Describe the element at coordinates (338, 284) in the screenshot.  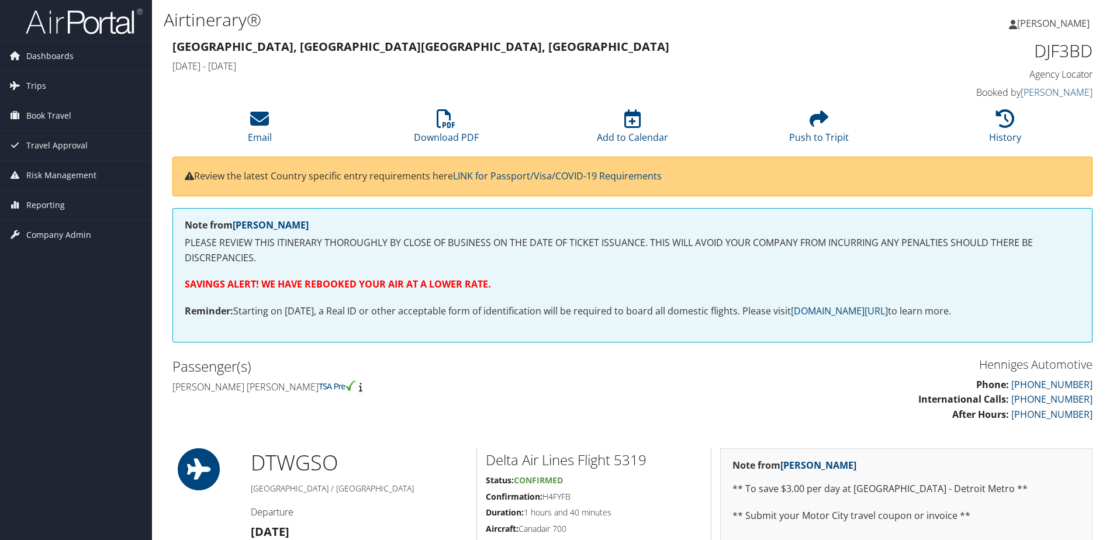
I see `strong: SAVINGS ALERT! WE HAVE REBOOKED YOUR AIR AT A LOWER RATE.` at that location.